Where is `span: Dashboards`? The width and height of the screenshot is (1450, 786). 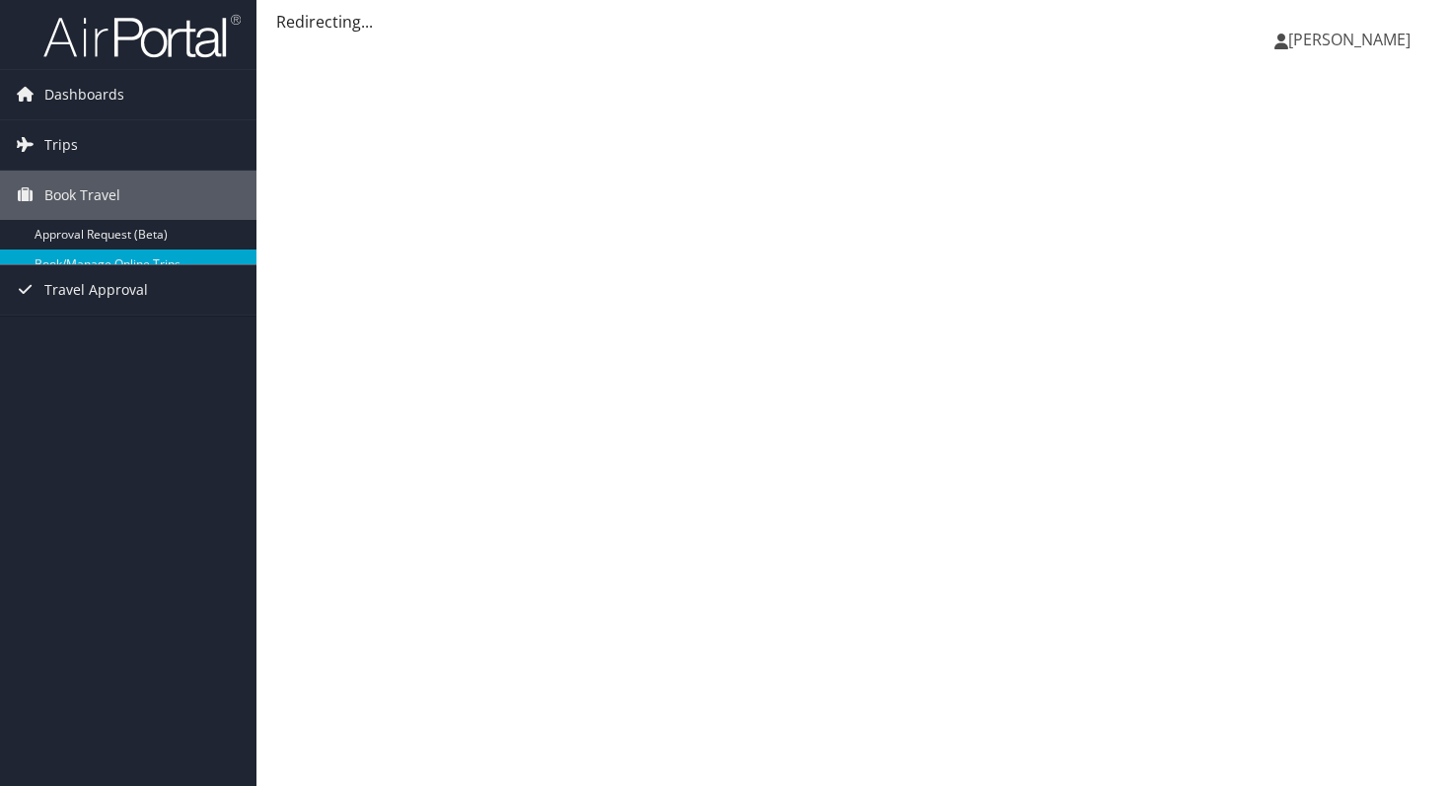 span: Dashboards is located at coordinates (84, 95).